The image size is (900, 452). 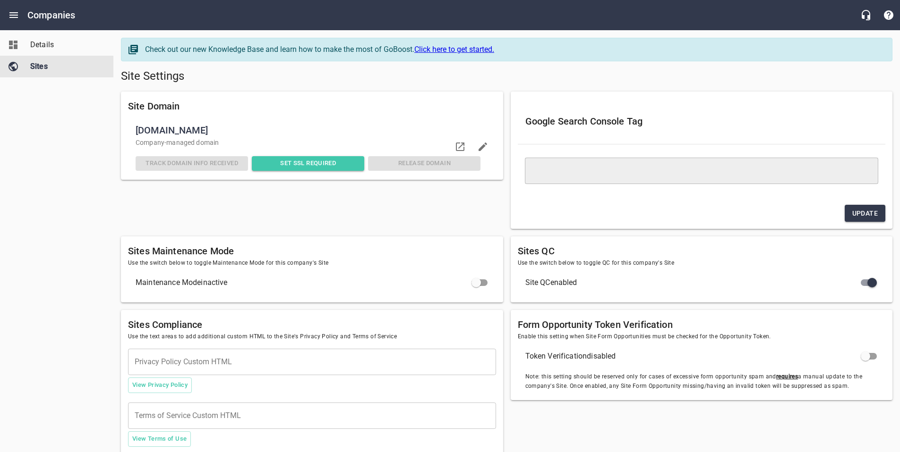 What do you see at coordinates (312, 325) in the screenshot?
I see `h6: Sites Compliance` at bounding box center [312, 325].